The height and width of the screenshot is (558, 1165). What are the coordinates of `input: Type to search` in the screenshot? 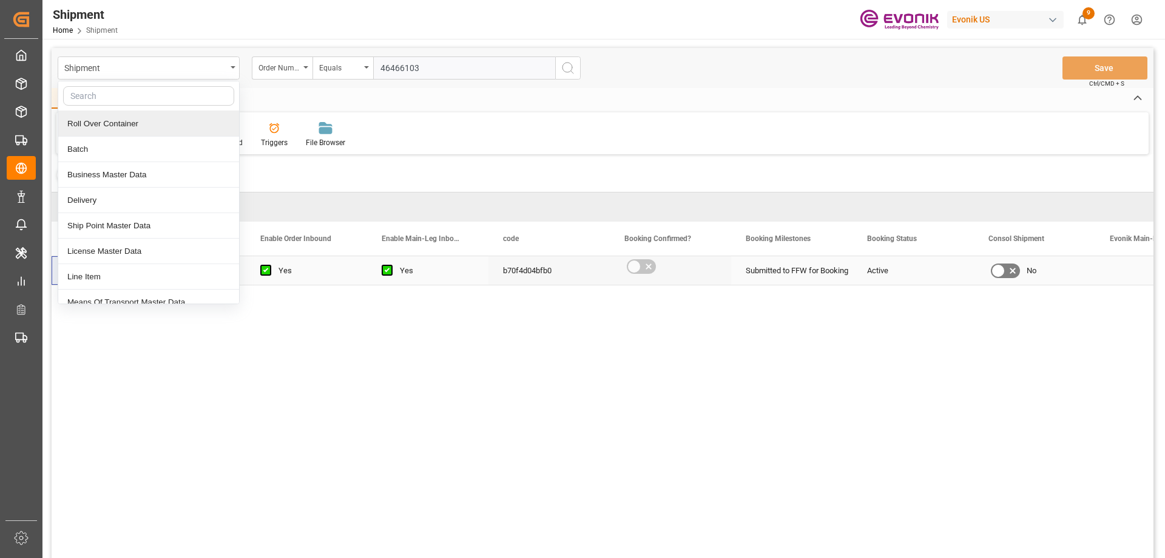 It's located at (464, 68).